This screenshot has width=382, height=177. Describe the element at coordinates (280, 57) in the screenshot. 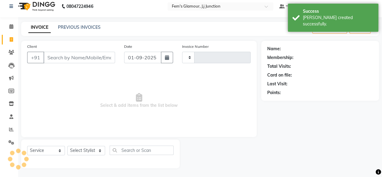

I see `div: Membership:` at that location.